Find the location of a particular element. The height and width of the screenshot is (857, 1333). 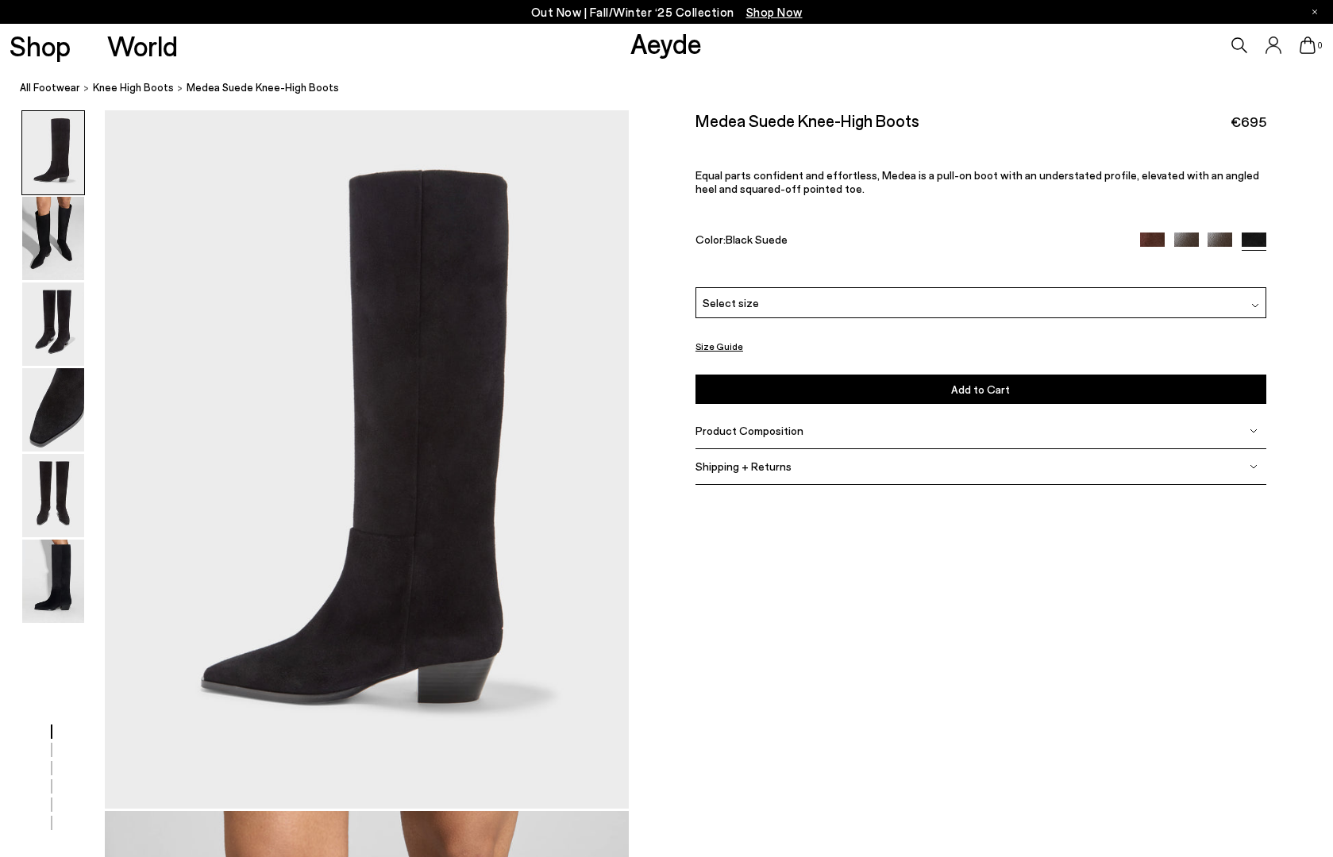

img: Medea Suede Knee-High Boots - Image 5 is located at coordinates (53, 495).